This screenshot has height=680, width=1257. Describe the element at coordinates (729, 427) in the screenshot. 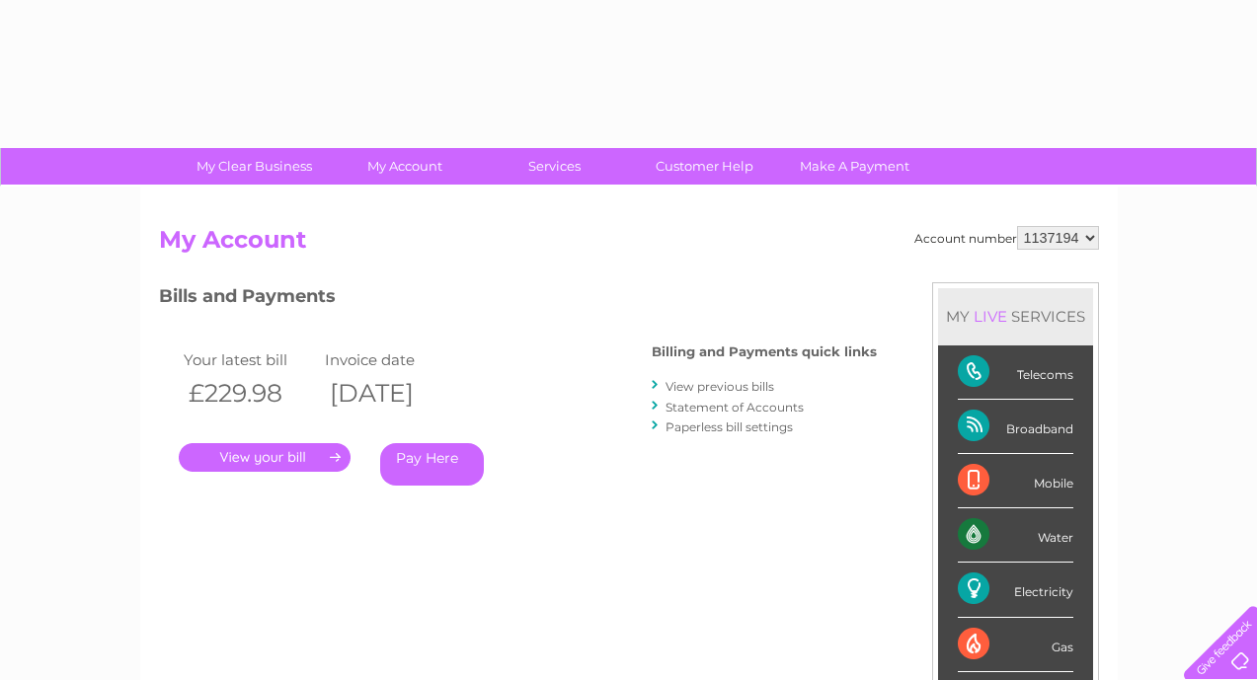

I see `a: Paperless bill settings` at that location.